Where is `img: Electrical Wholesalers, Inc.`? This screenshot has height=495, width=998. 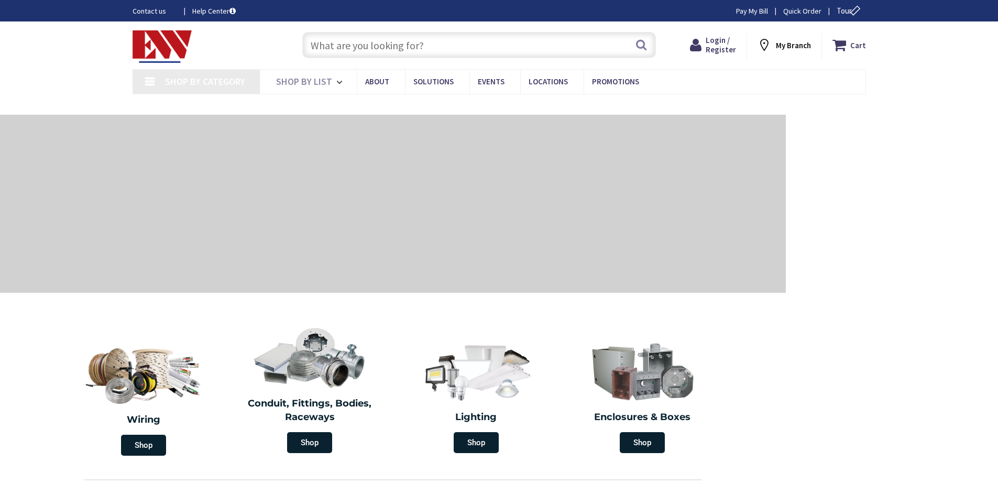 img: Electrical Wholesalers, Inc. is located at coordinates (162, 47).